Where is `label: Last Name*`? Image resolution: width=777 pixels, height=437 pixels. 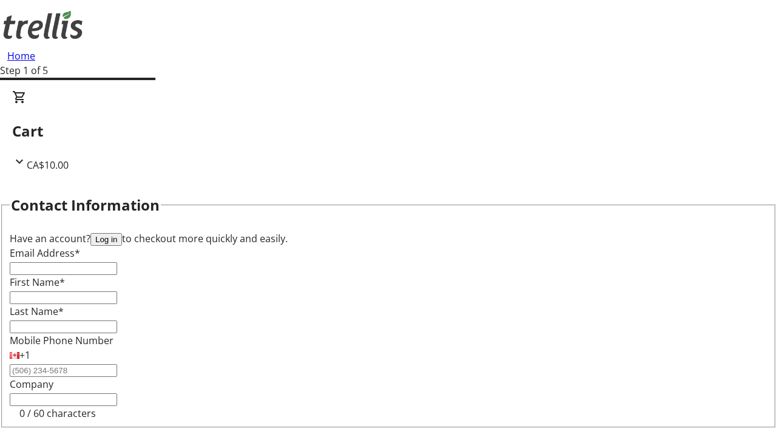 label: Last Name* is located at coordinates (36, 311).